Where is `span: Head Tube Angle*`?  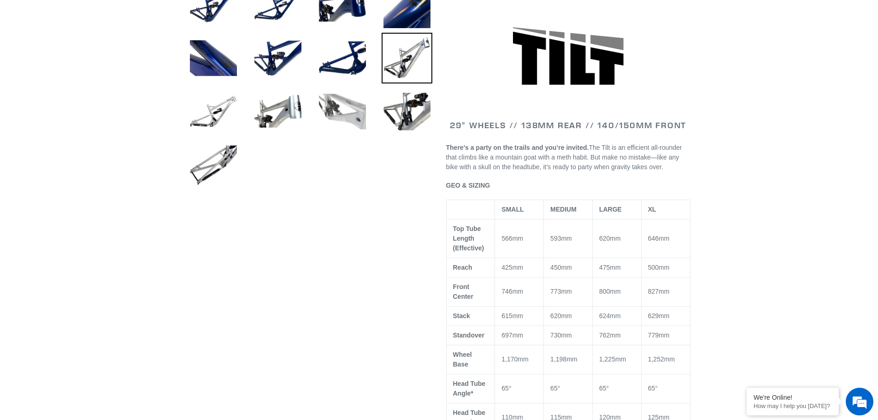 span: Head Tube Angle* is located at coordinates (469, 388).